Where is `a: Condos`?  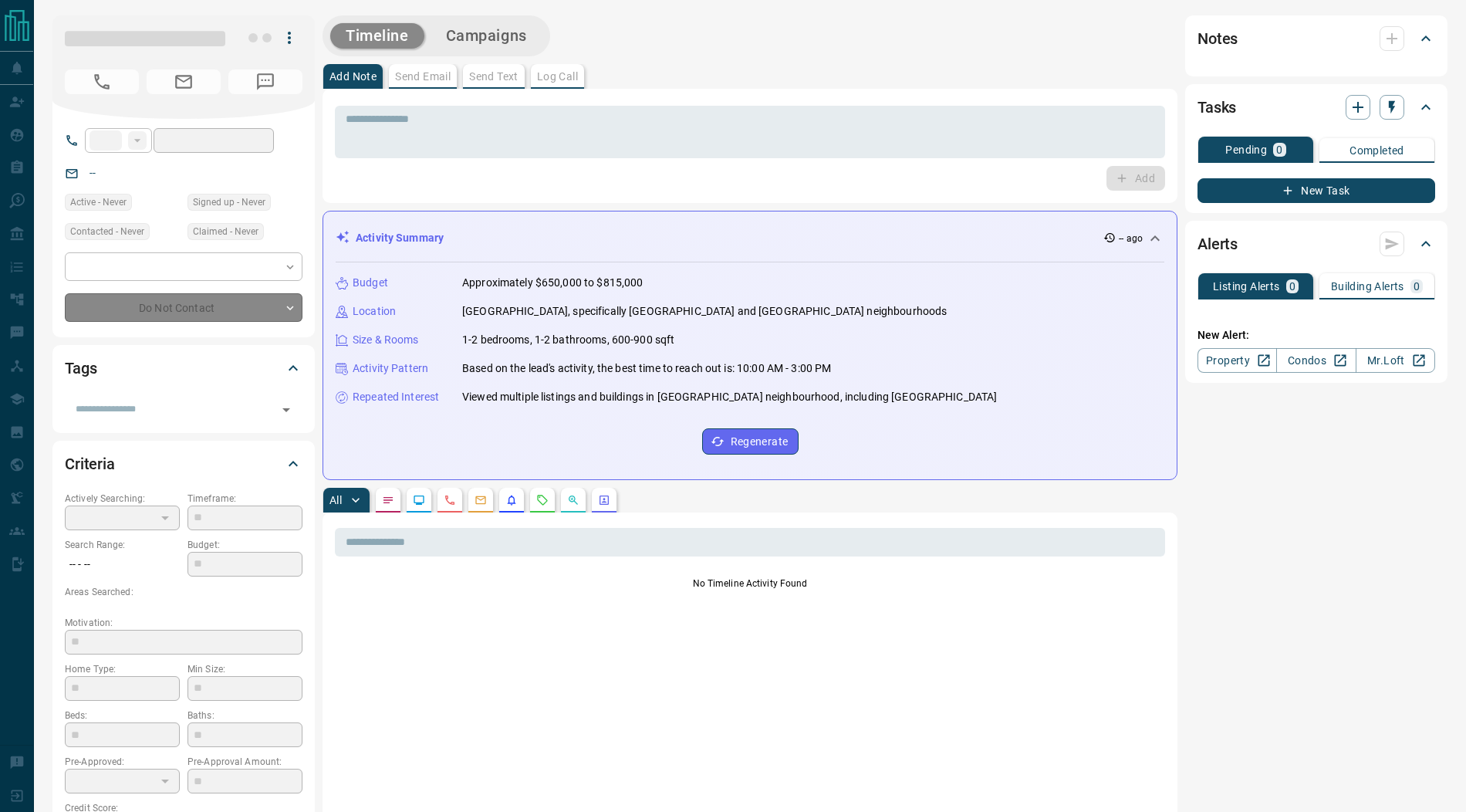 a: Condos is located at coordinates (1316, 361).